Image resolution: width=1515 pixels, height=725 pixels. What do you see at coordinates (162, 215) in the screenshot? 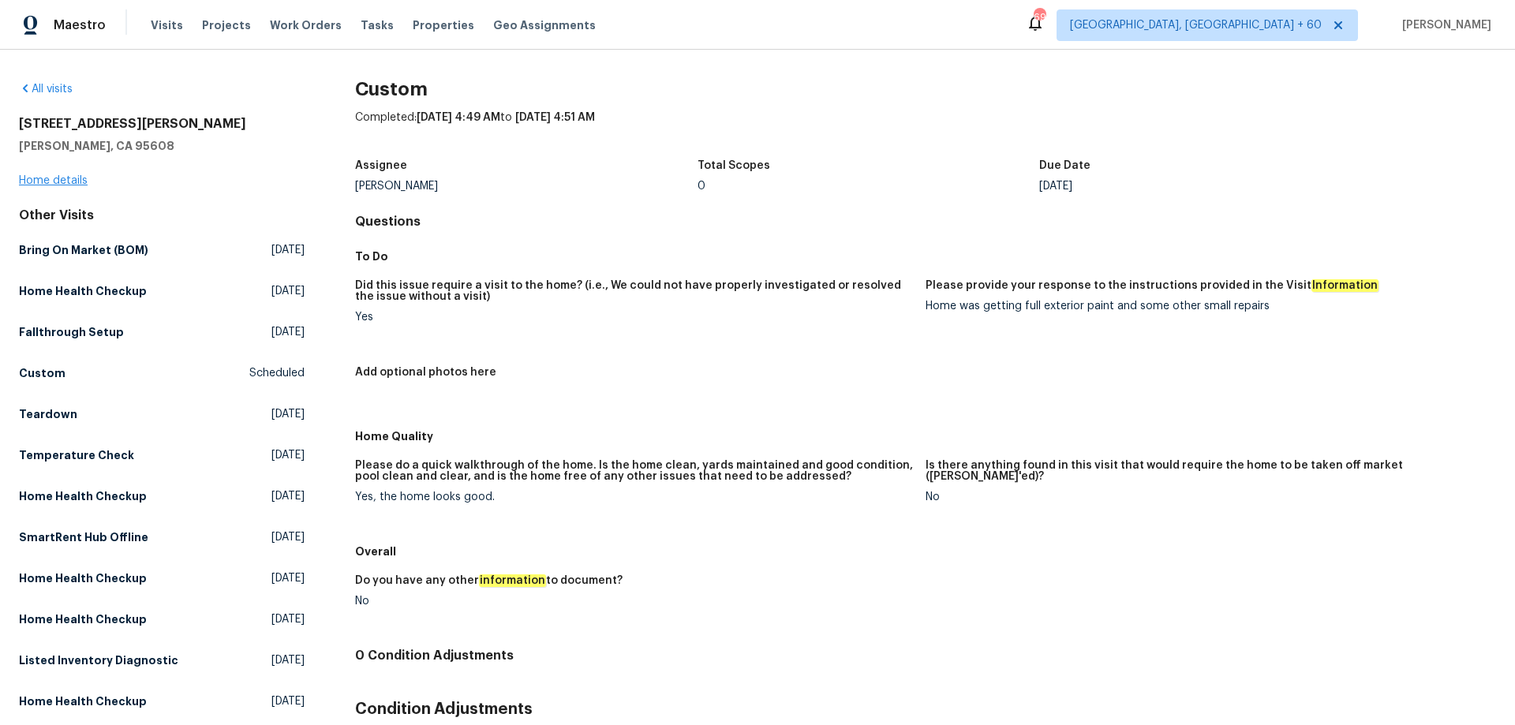
I see `div: Other Visits` at bounding box center [162, 215].